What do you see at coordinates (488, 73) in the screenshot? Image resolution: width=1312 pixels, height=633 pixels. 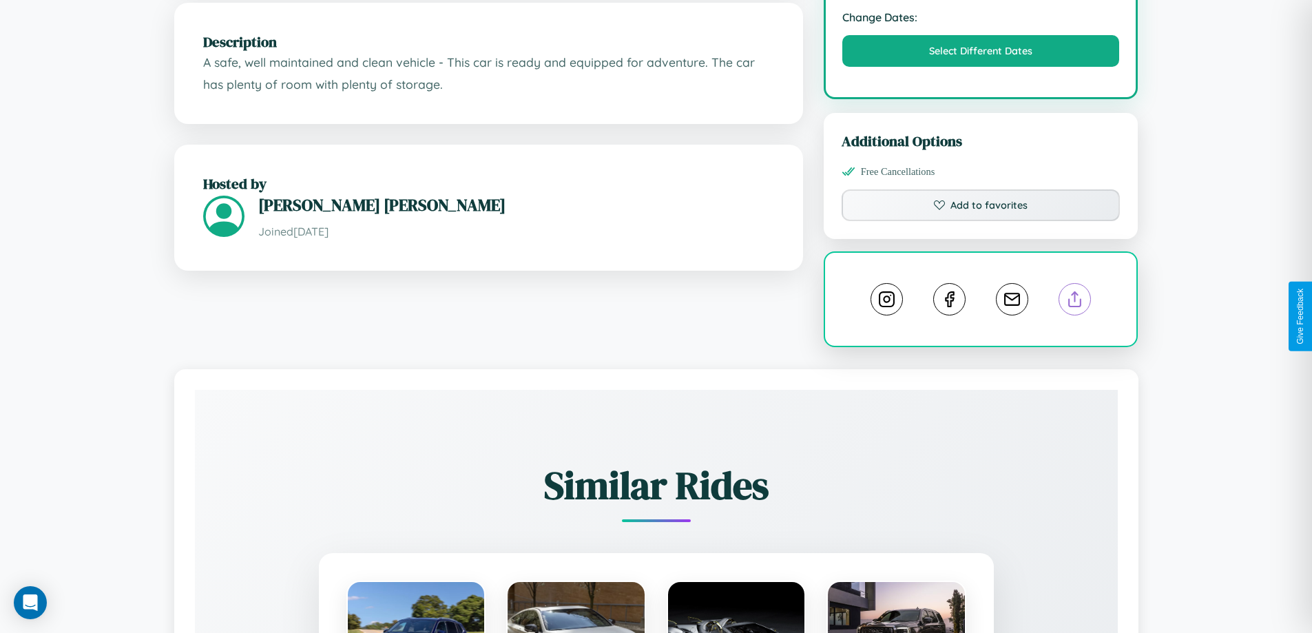 I see `p: A safe, well maintained and clean vehicle - This car is ready and equipped for adventure. The car...` at bounding box center [488, 73].